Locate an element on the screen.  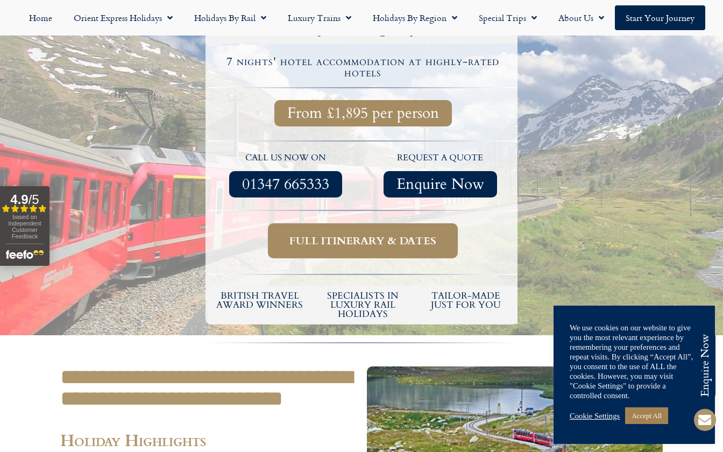
span: 01347 665333 is located at coordinates (286, 184).